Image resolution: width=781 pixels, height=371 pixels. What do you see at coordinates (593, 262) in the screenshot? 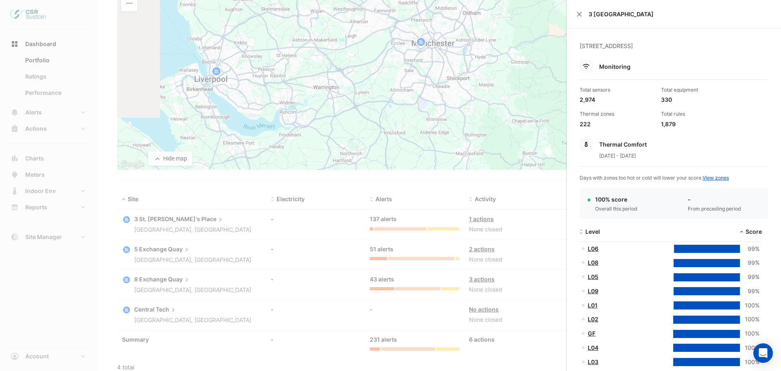
I see `a: L08` at bounding box center [593, 262].